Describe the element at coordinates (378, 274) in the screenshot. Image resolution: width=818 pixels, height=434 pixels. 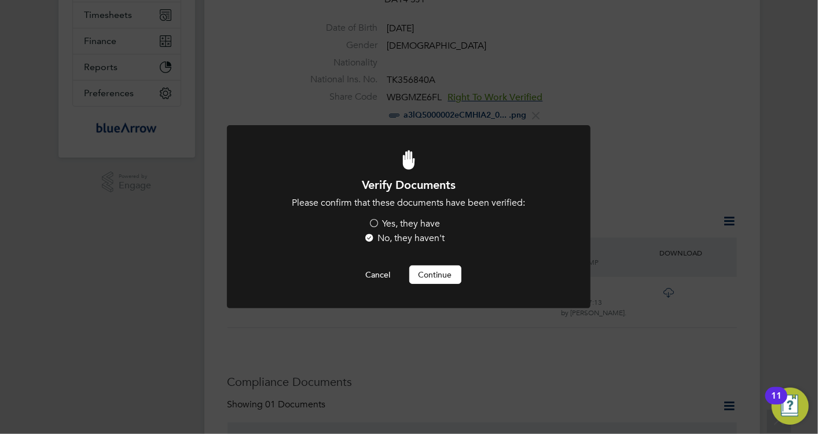
I see `button: Cancel` at that location.